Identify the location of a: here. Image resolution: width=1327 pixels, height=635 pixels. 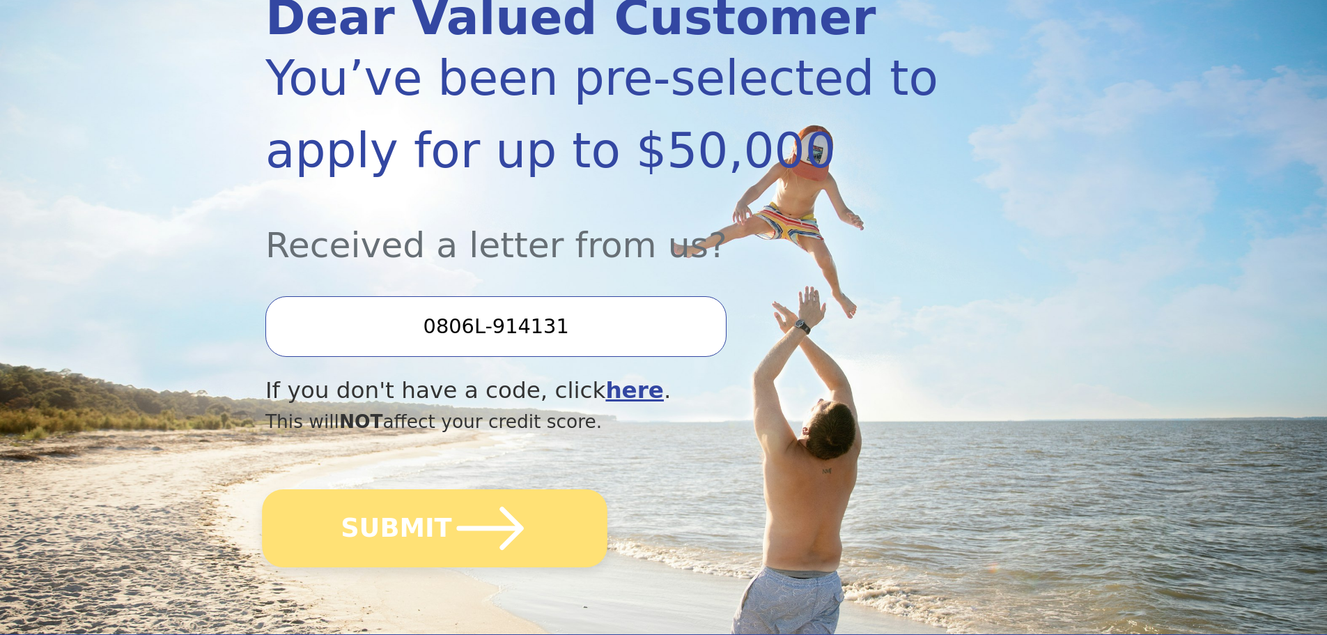
(635, 390).